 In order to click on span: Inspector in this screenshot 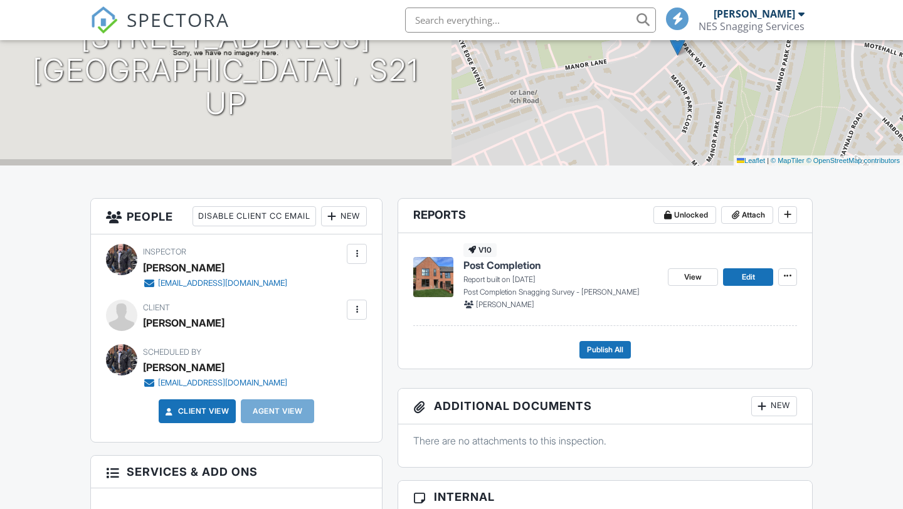, I will do `click(164, 251)`.